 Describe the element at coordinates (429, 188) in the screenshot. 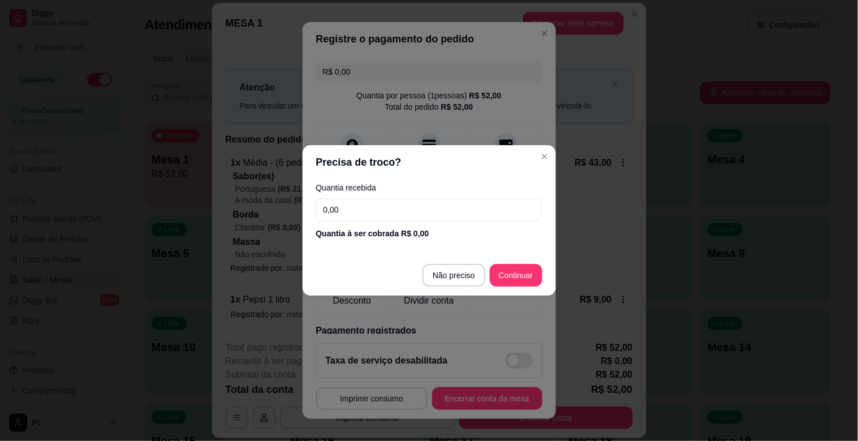

I see `label: Quantia recebida` at that location.